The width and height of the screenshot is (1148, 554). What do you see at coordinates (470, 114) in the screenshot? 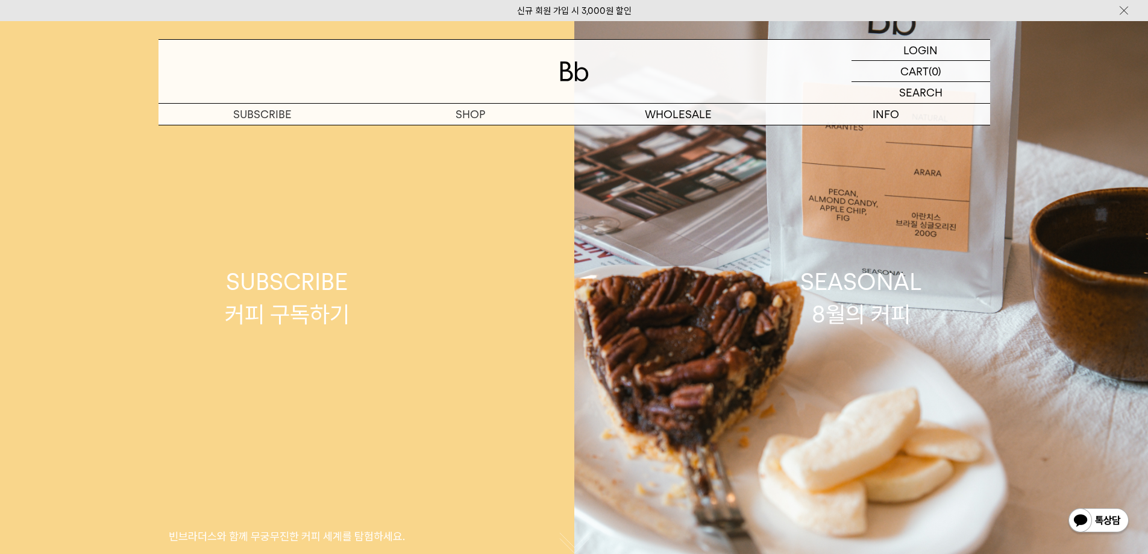
I see `a: SHOP` at bounding box center [470, 114].